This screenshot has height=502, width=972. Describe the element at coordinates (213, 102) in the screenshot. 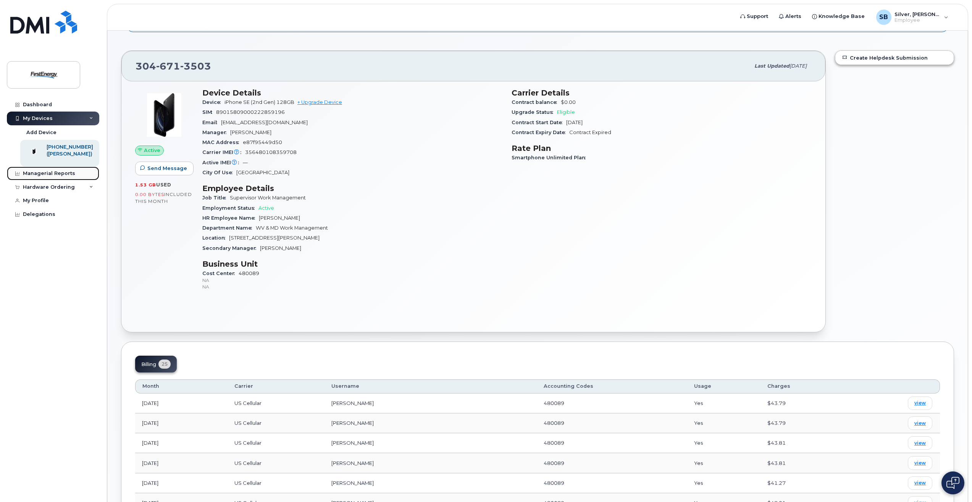

I see `span: Device` at that location.